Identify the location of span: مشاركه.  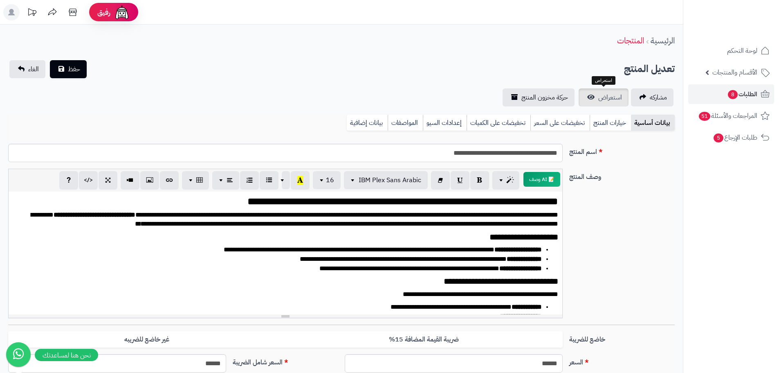
(659, 97).